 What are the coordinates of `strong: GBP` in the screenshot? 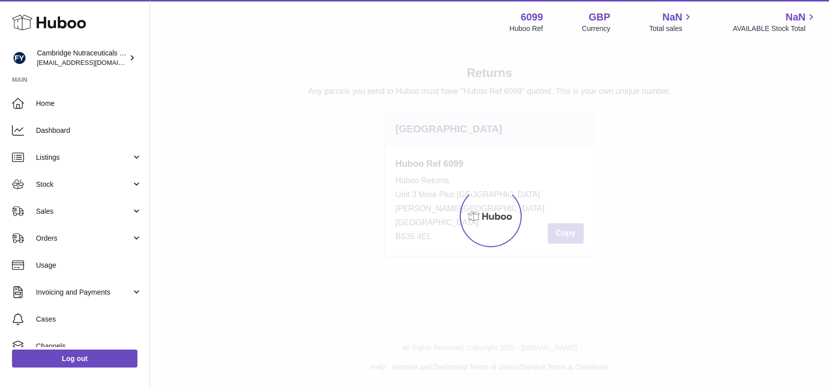 It's located at (599, 17).